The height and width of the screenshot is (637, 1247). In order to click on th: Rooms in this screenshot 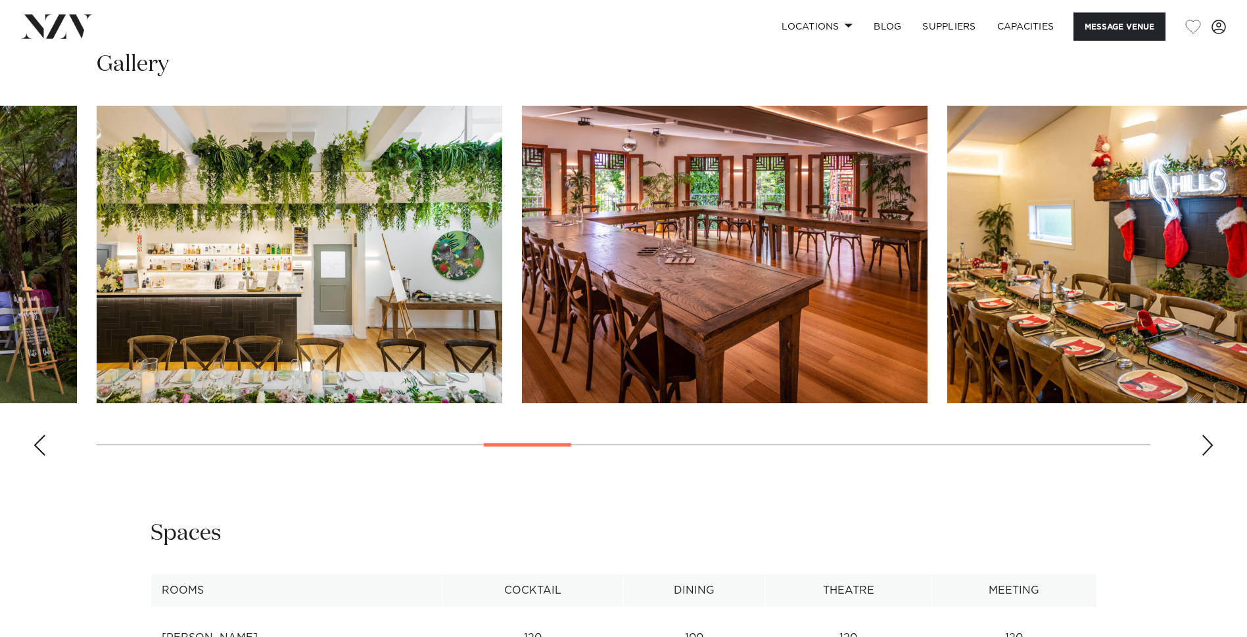, I will do `click(296, 591)`.